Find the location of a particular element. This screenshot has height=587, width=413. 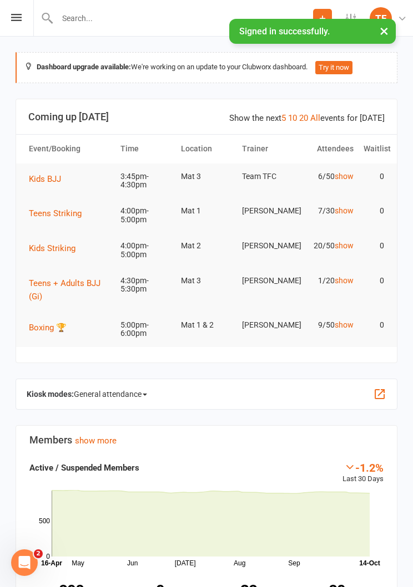

button: Try it now is located at coordinates (333, 68).